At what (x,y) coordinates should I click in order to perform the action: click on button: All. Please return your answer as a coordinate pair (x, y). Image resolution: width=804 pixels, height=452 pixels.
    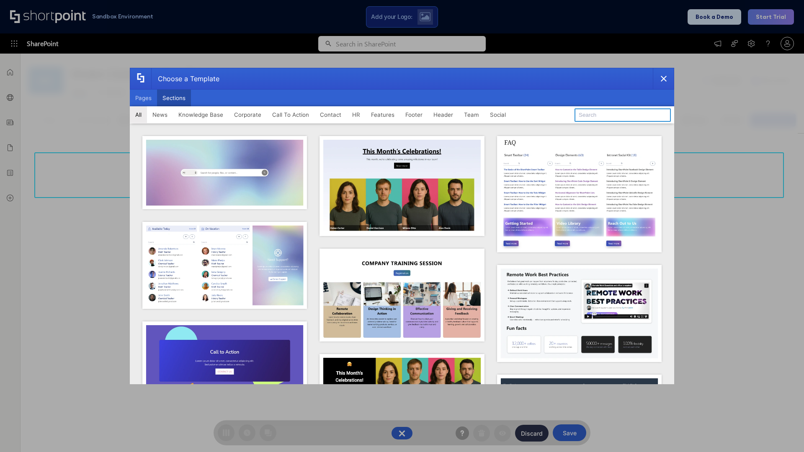
    Looking at the image, I should click on (138, 115).